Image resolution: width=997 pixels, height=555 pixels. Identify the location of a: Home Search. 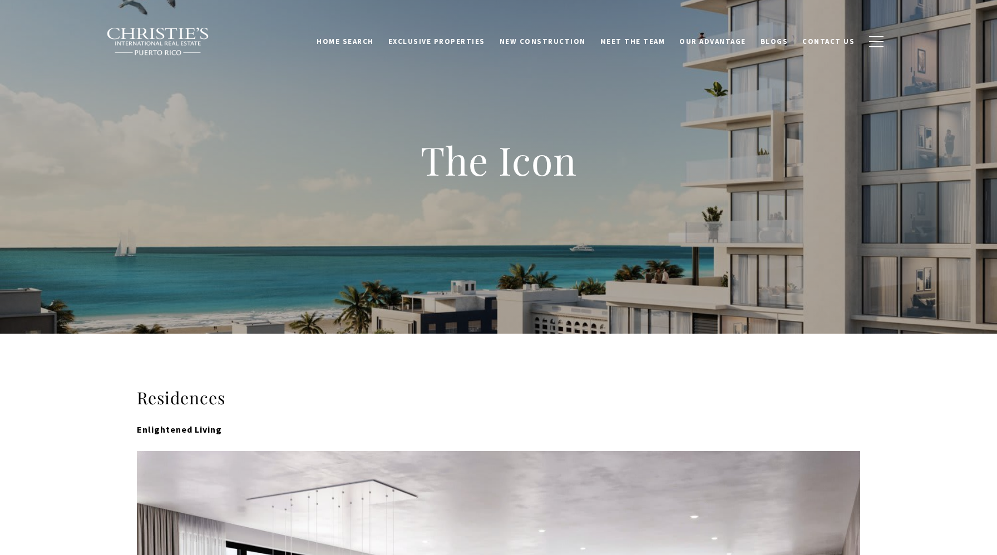
(345, 41).